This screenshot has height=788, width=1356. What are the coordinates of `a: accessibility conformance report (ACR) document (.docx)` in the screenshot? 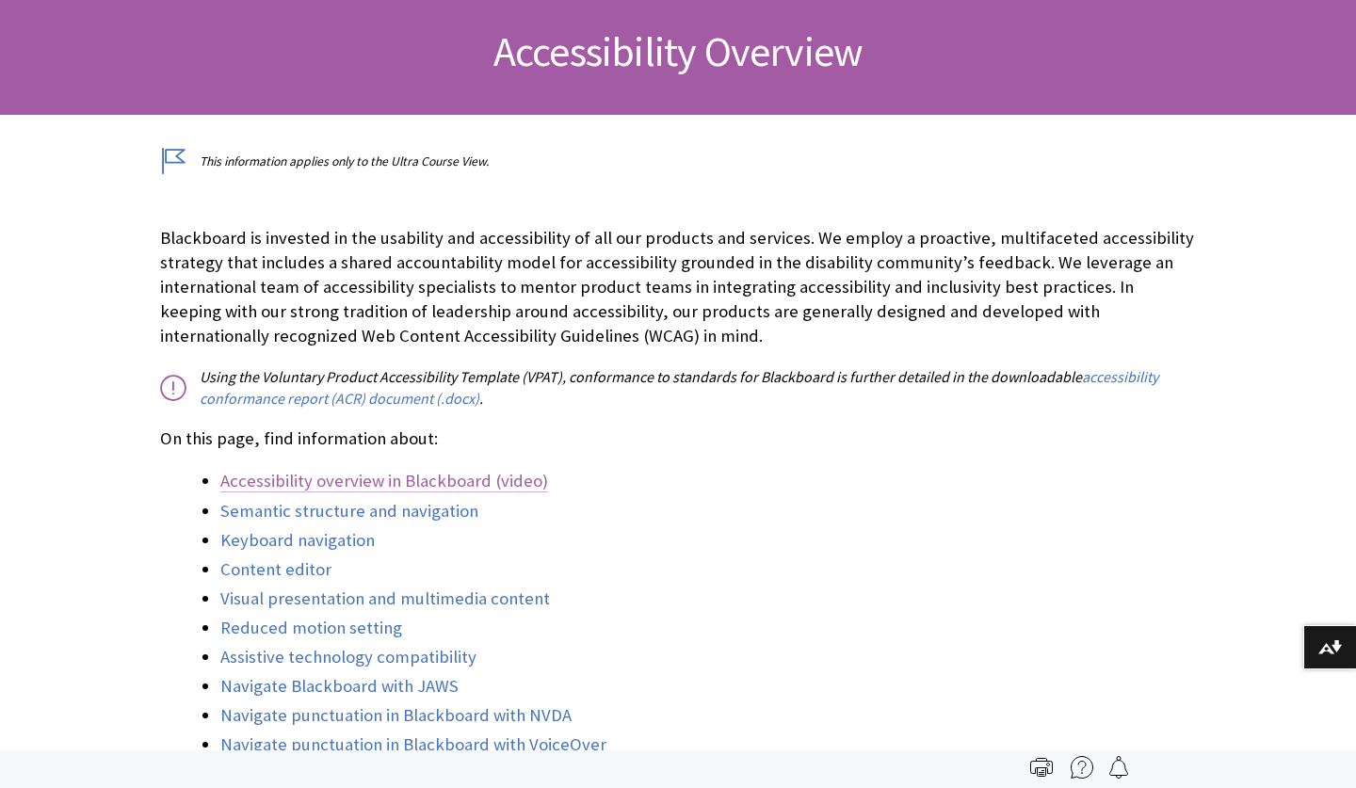 It's located at (679, 387).